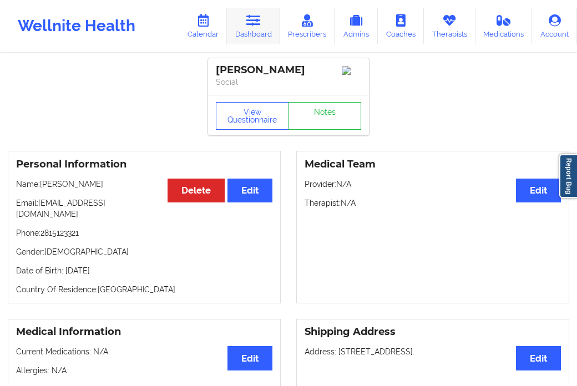  I want to click on p: Phone: 2815123321, so click(144, 233).